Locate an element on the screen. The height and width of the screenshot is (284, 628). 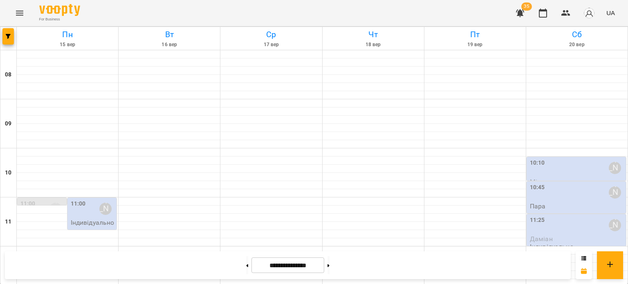
h6: 08 is located at coordinates (8, 75).